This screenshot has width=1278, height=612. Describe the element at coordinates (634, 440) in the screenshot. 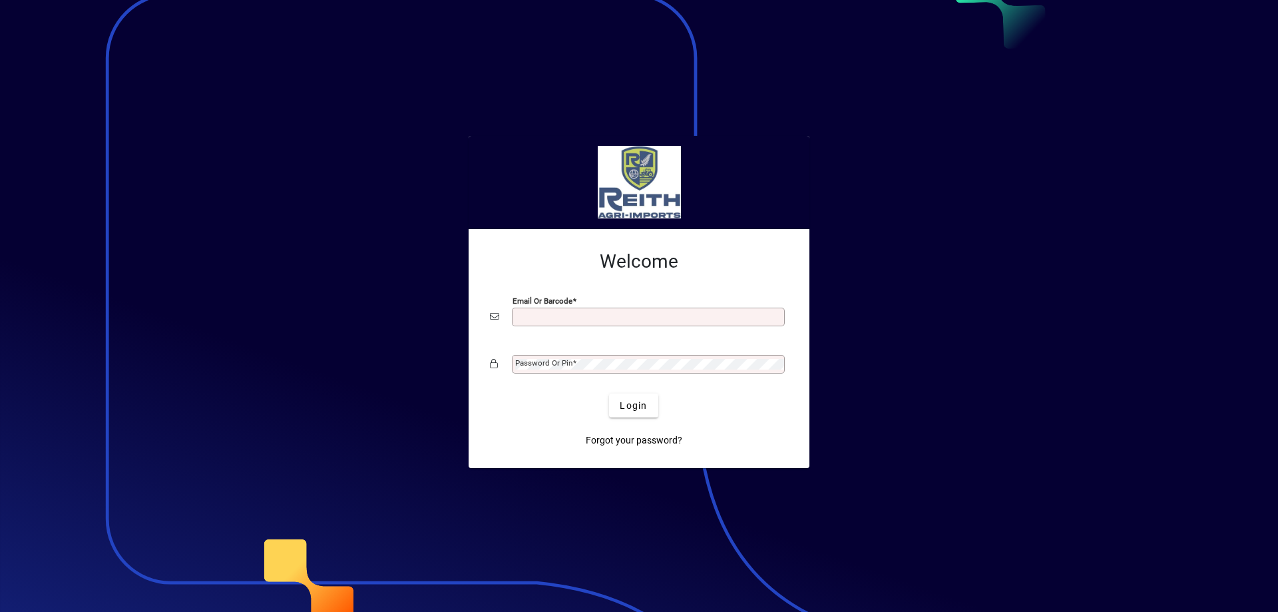

I see `span: Forgot your password?` at that location.